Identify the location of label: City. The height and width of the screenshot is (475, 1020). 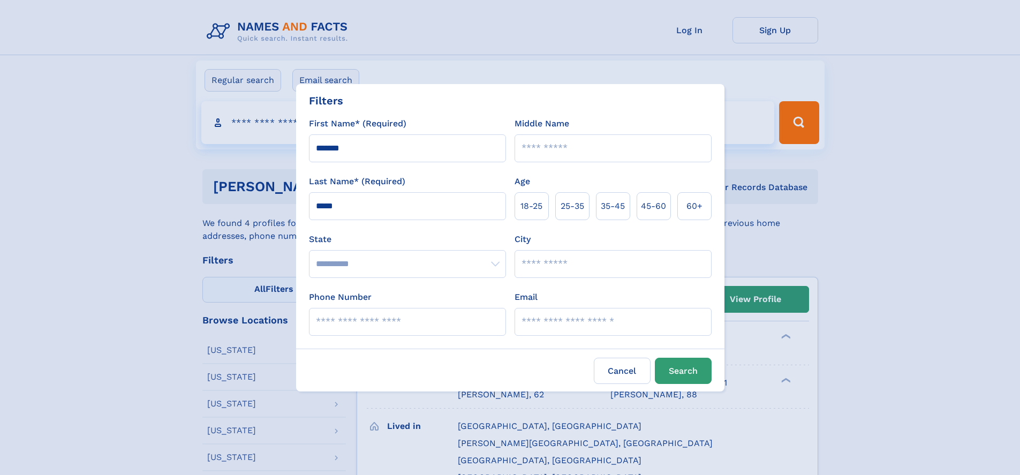
(523, 239).